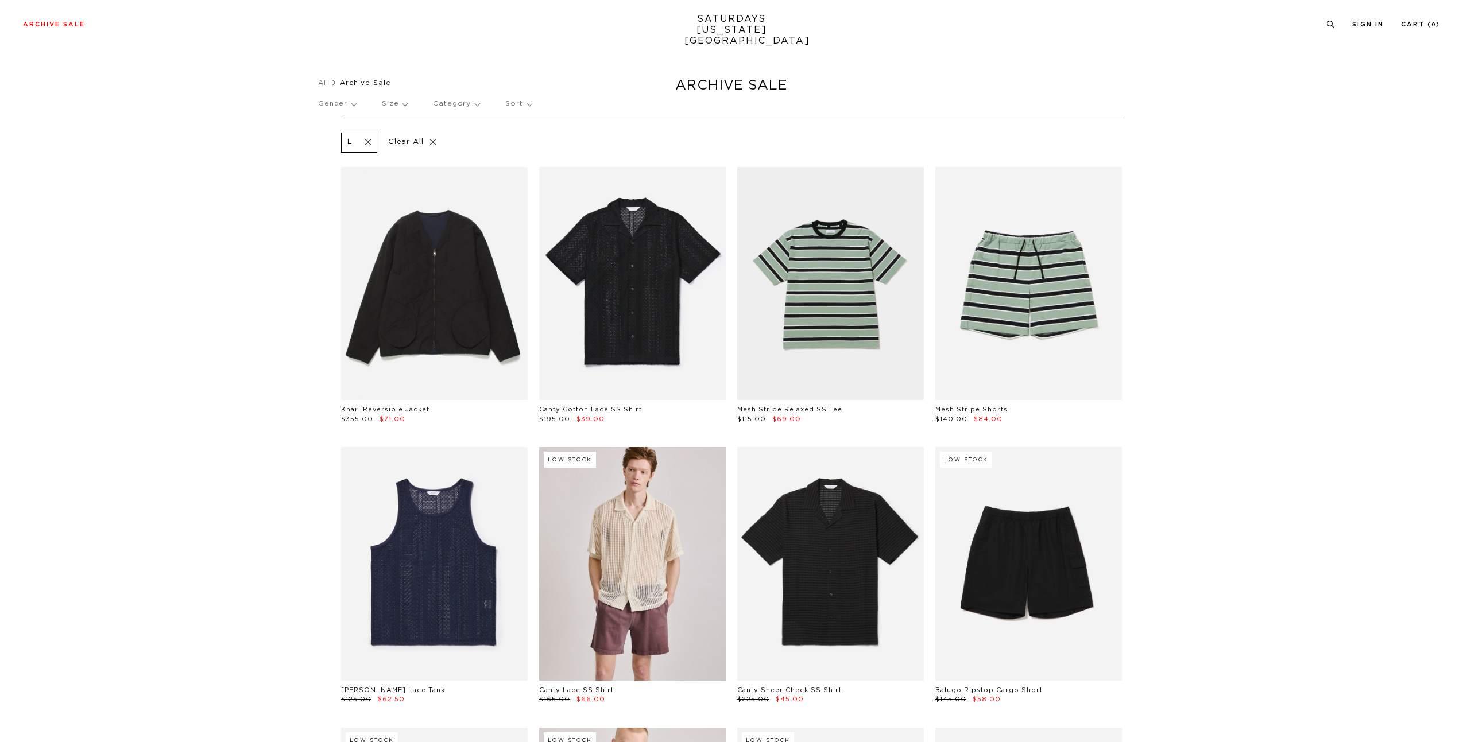  What do you see at coordinates (590, 419) in the screenshot?
I see `span: $39.00` at bounding box center [590, 419].